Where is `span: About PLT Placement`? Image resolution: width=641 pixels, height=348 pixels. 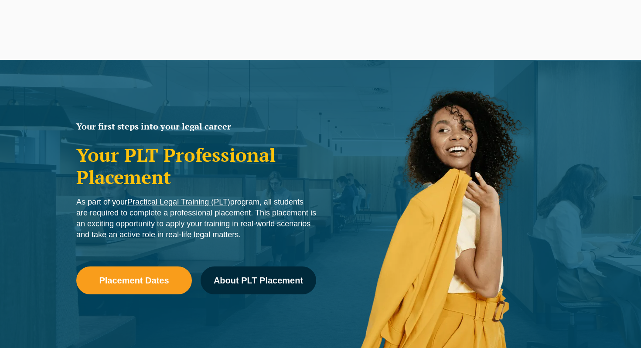 span: About PLT Placement is located at coordinates (258, 280).